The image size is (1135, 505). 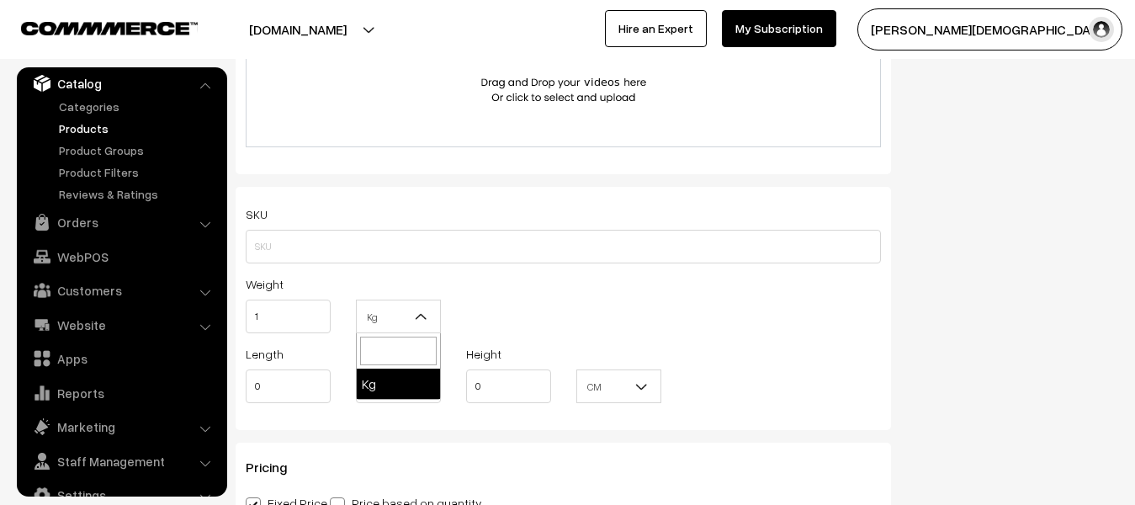 I want to click on a: Categories, so click(x=138, y=106).